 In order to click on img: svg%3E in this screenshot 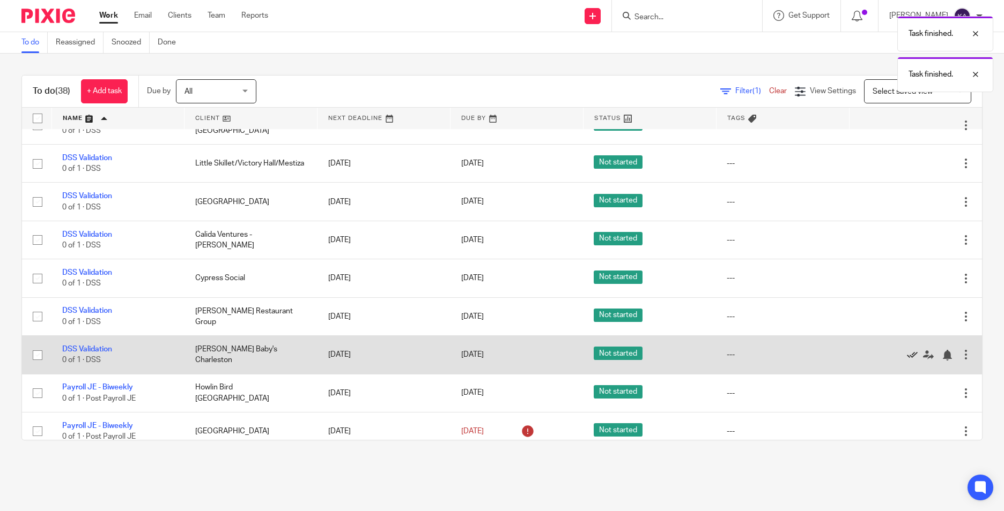, I will do `click(962, 16)`.